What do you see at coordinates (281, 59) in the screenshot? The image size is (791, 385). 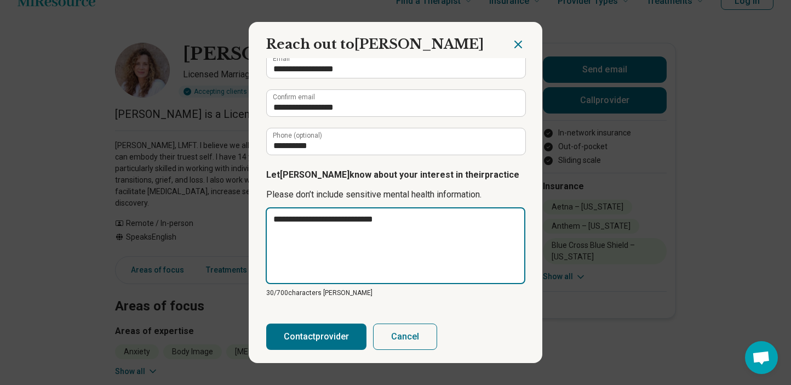 I see `label: Email` at bounding box center [281, 59].